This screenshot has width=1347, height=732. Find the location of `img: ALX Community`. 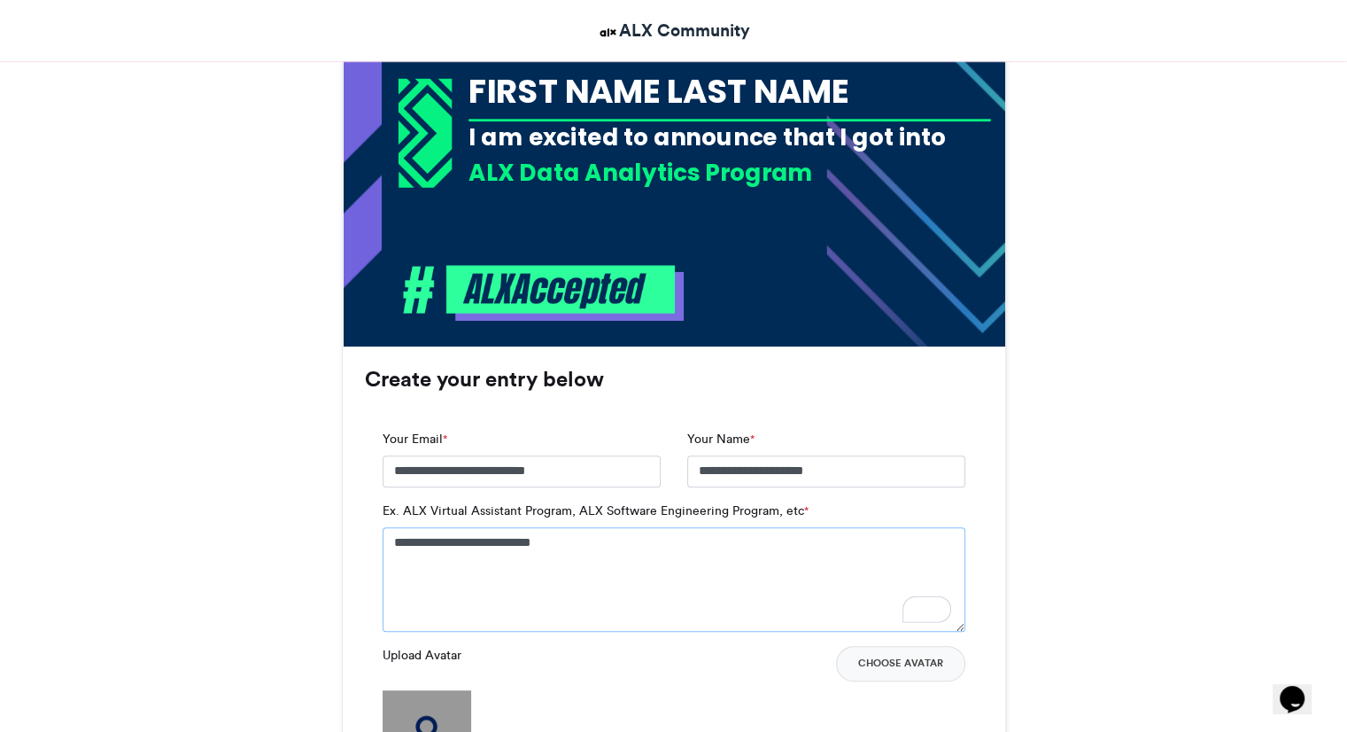

img: ALX Community is located at coordinates (608, 32).